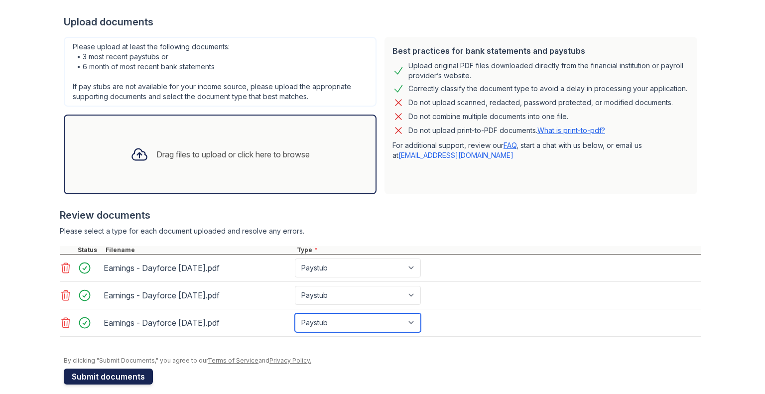 This screenshot has height=394, width=765. I want to click on button: Submit documents, so click(108, 377).